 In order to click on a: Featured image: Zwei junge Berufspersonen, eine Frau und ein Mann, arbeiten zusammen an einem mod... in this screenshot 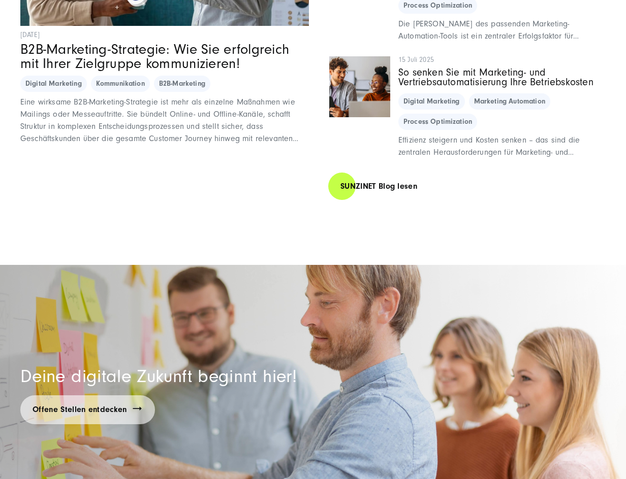, I will do `click(467, 107)`.